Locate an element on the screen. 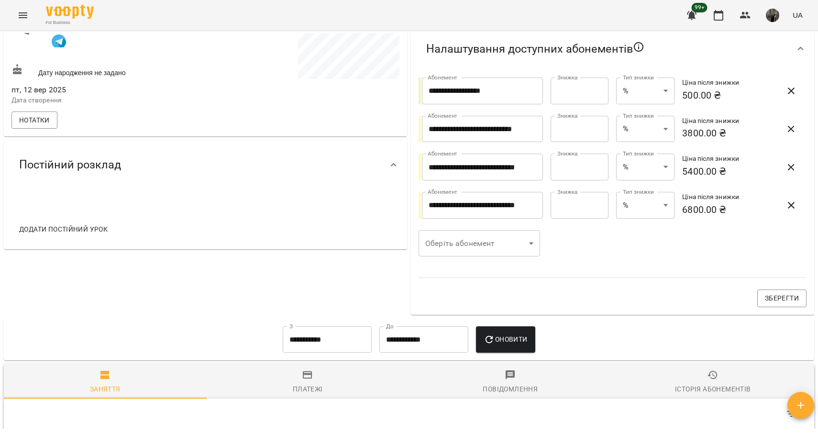 This screenshot has width=818, height=434. h6: 3800.00 ₴ is located at coordinates (727, 133).